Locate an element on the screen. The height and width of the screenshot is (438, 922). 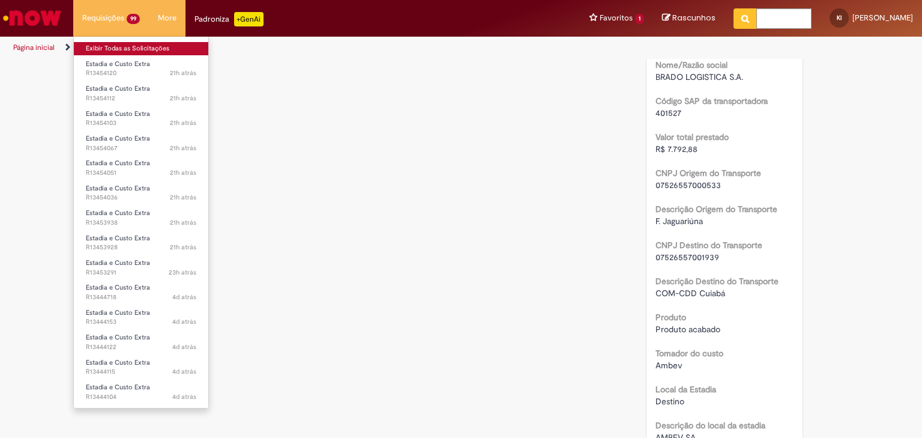
span: Rascunhos is located at coordinates (694, 17).